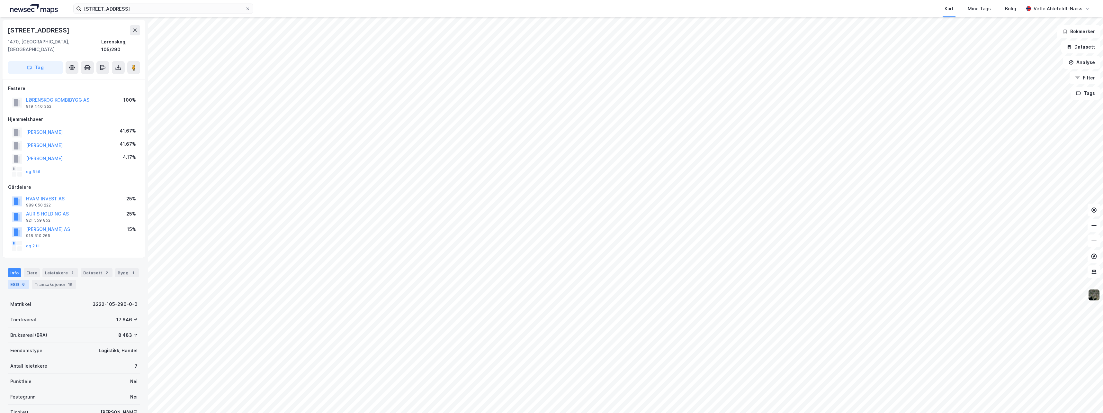  I want to click on button: Tag, so click(35, 68).